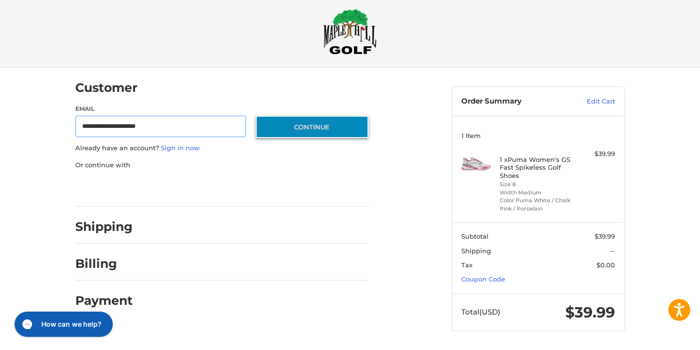  What do you see at coordinates (537, 184) in the screenshot?
I see `li: Size 8` at bounding box center [537, 184].